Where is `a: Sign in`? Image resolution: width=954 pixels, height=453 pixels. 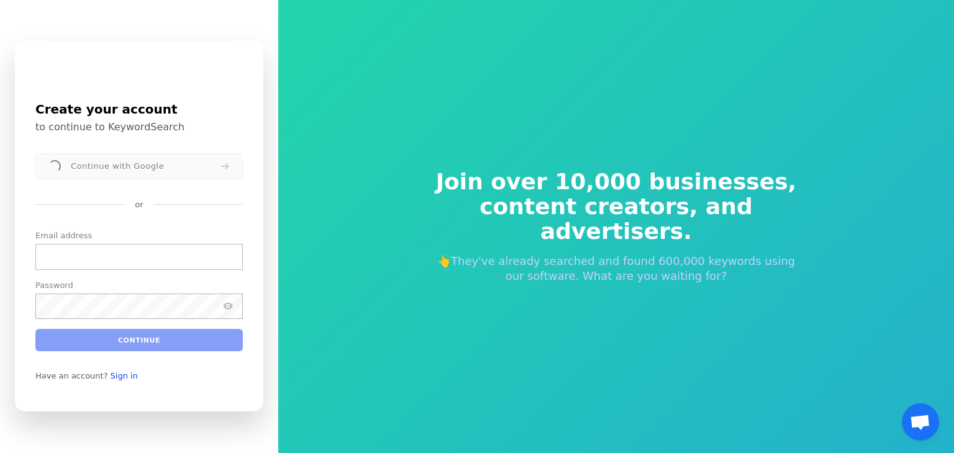 a: Sign in is located at coordinates (124, 376).